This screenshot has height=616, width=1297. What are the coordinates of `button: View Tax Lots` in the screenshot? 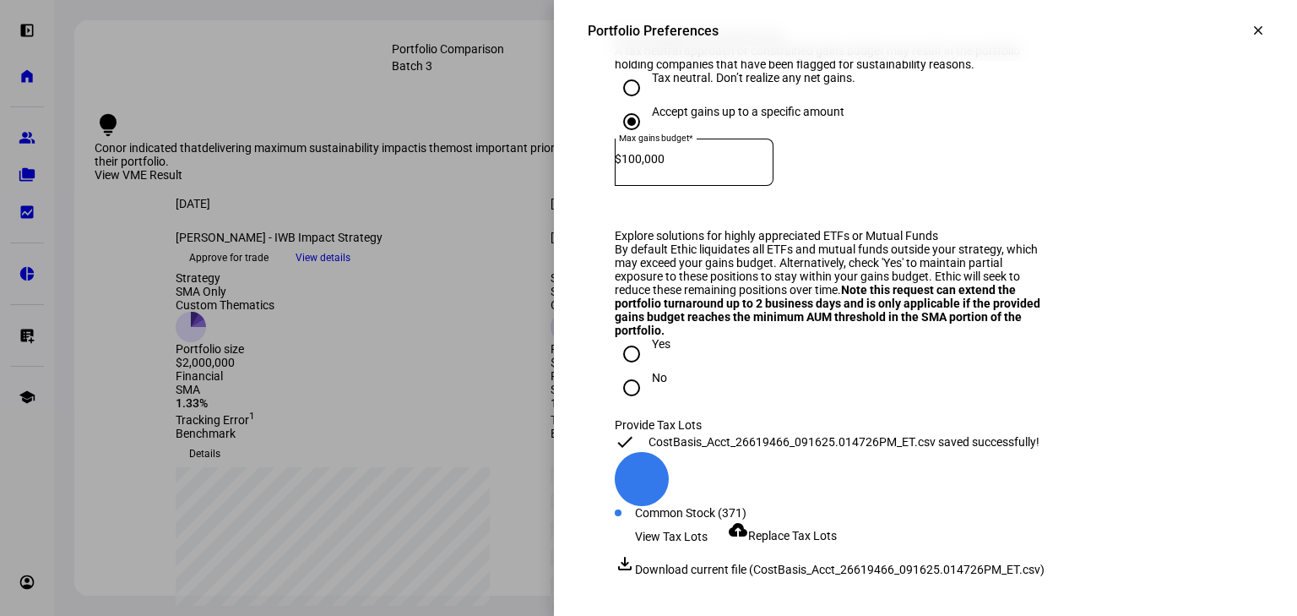 It's located at (672, 536).